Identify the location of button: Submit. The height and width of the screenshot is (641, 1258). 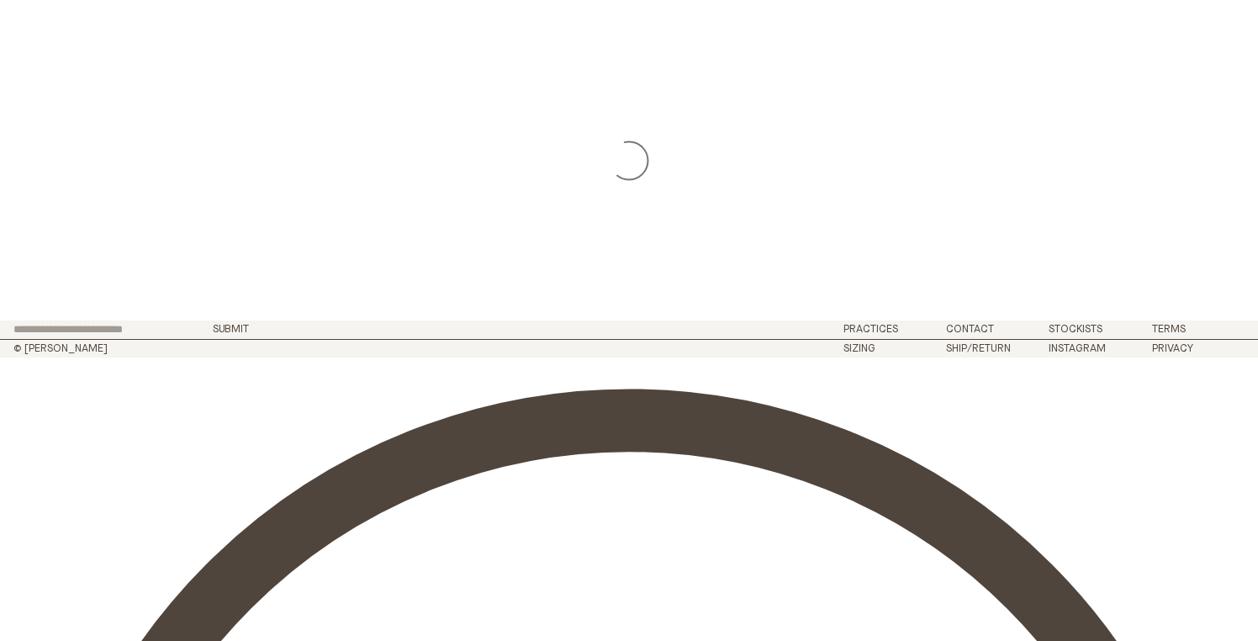
(230, 329).